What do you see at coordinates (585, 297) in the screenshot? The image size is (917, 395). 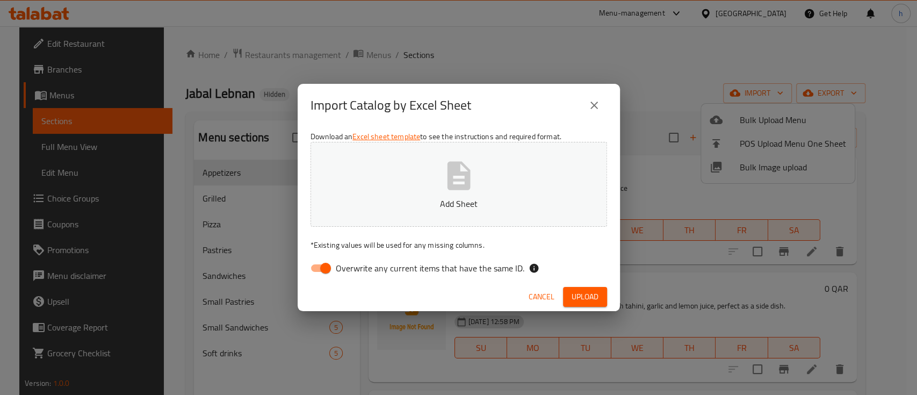 I see `span: Upload` at bounding box center [585, 297].